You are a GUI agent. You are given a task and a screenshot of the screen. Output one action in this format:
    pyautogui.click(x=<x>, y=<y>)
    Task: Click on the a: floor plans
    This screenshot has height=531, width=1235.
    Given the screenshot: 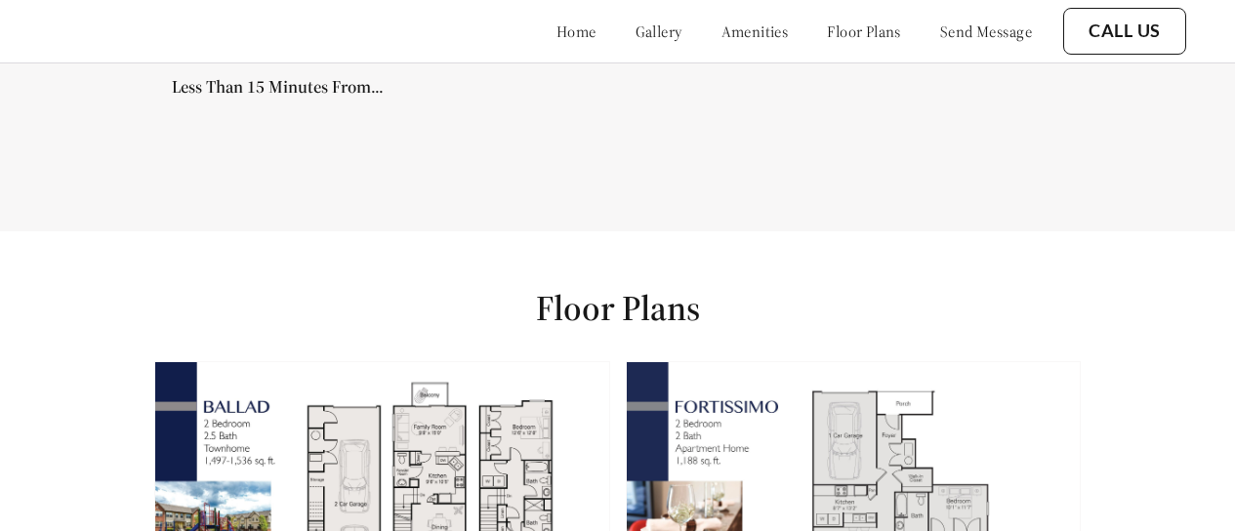 What is the action you would take?
    pyautogui.click(x=864, y=31)
    